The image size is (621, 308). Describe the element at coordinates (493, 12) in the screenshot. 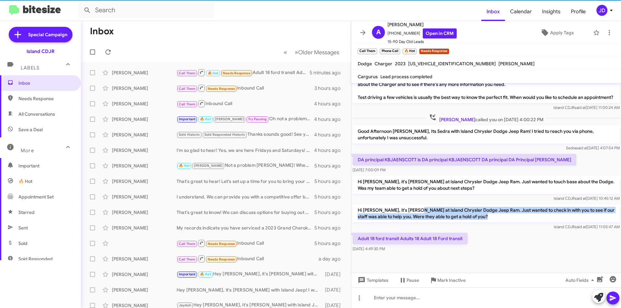

I see `span: Inbox` at that location.